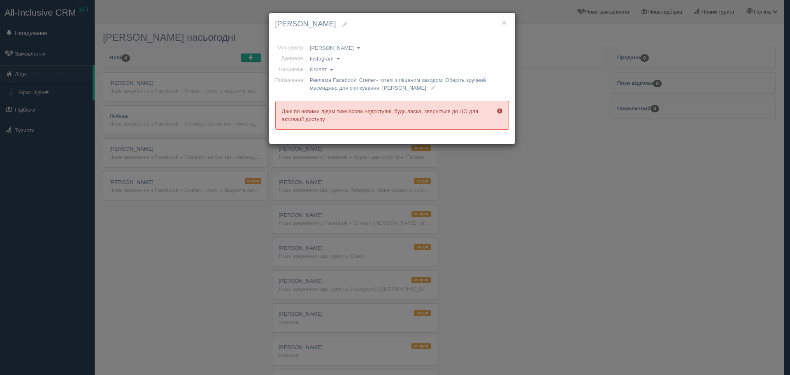 The width and height of the screenshot is (790, 375). I want to click on span: Instagram, so click(322, 58).